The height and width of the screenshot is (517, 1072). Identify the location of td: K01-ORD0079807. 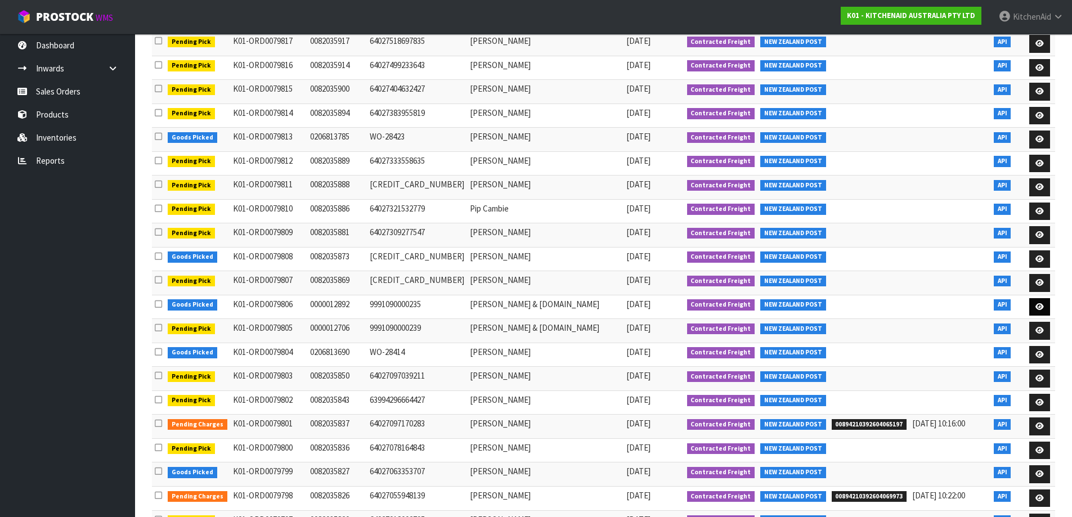
(268, 283).